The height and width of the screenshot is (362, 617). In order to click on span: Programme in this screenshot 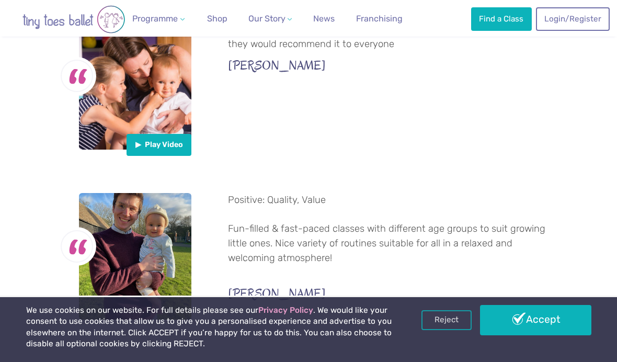, I will do `click(155, 18)`.